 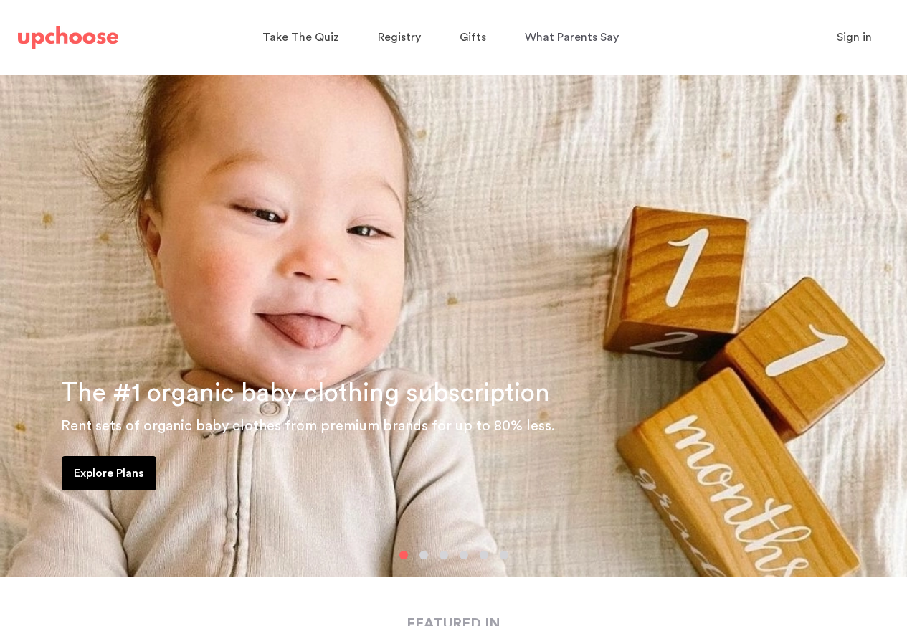 I want to click on a: UpChoose, so click(x=68, y=37).